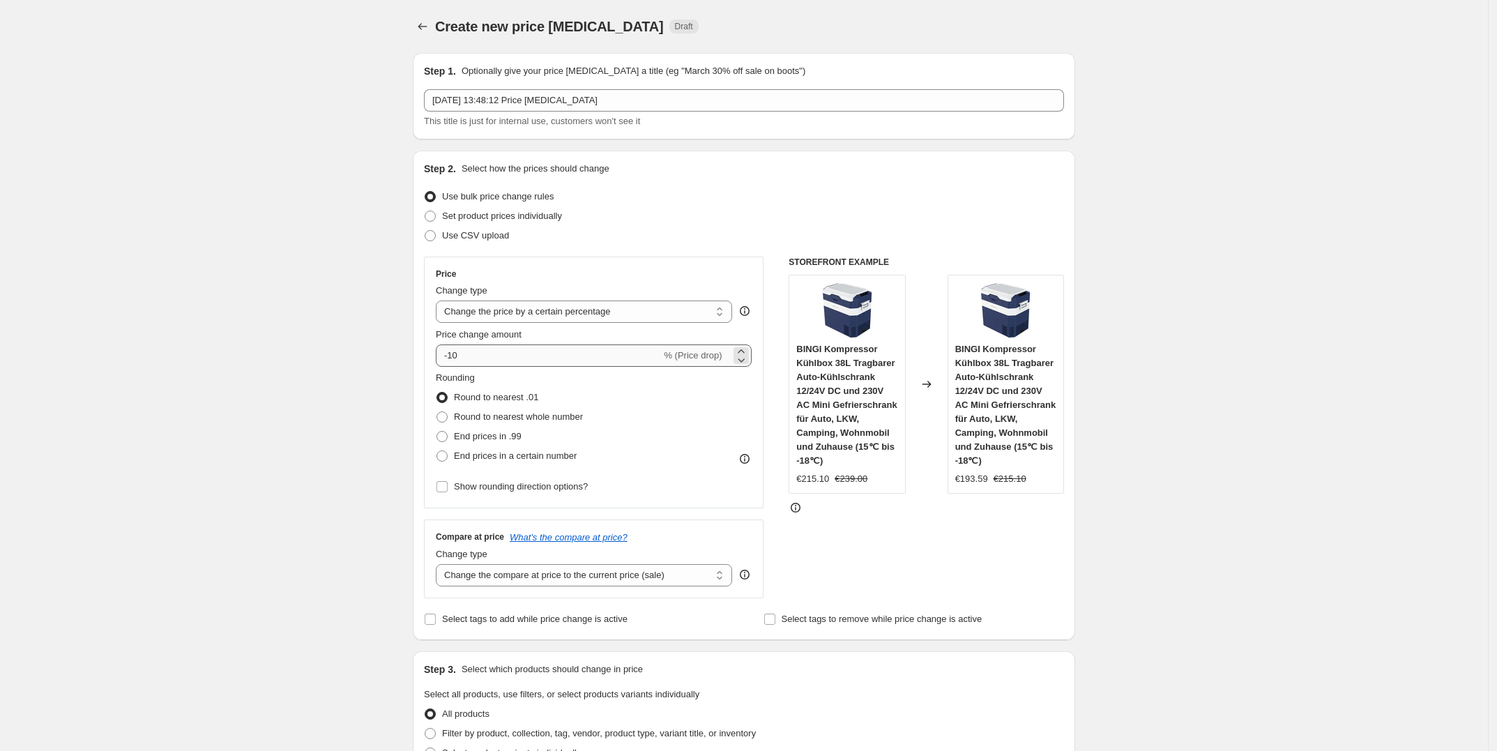  I want to click on p: Select how the prices should change, so click(536, 169).